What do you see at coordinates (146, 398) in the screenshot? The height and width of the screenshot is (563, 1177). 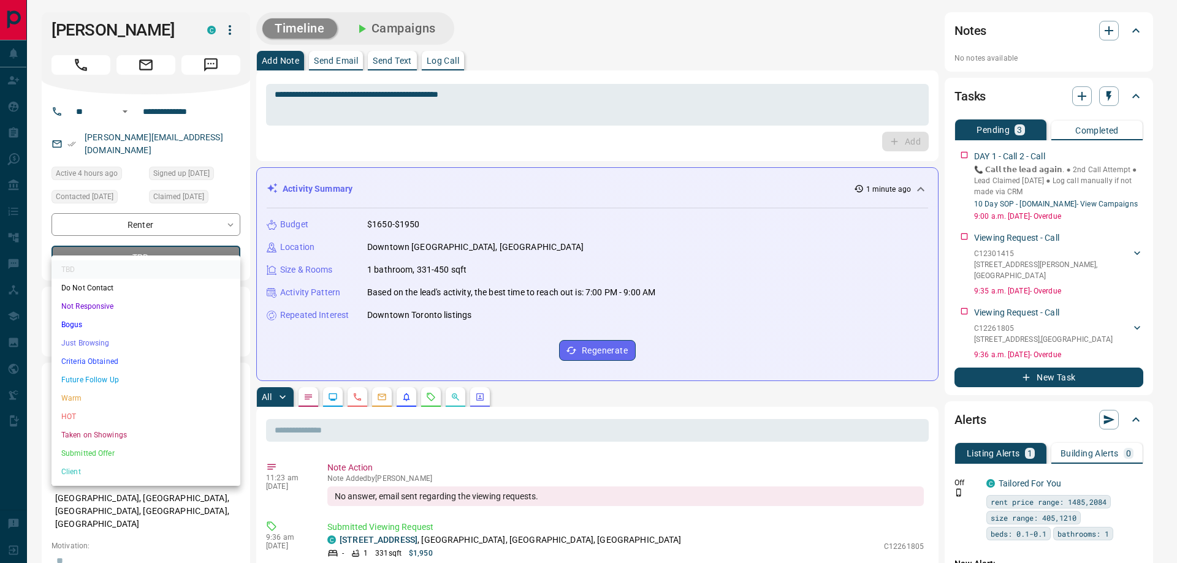 I see `li: Warm` at bounding box center [146, 398].